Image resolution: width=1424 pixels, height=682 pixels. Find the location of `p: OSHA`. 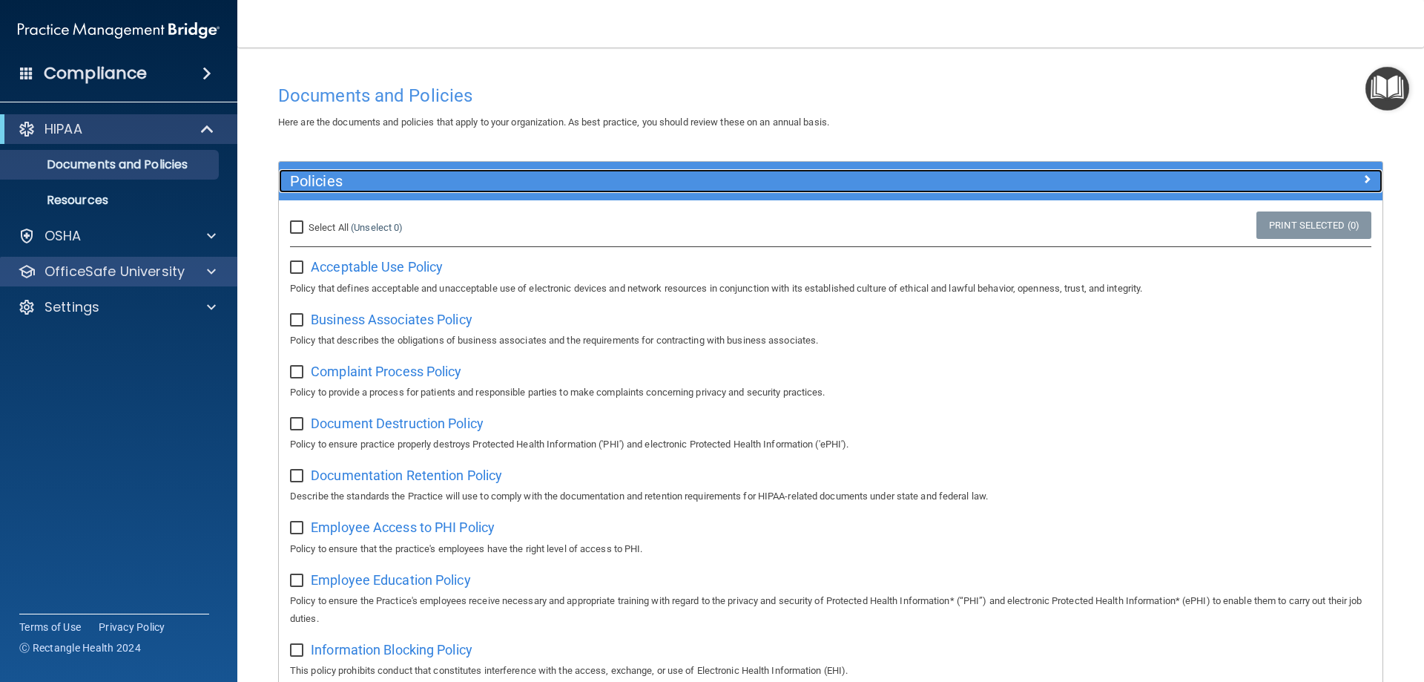

p: OSHA is located at coordinates (63, 236).